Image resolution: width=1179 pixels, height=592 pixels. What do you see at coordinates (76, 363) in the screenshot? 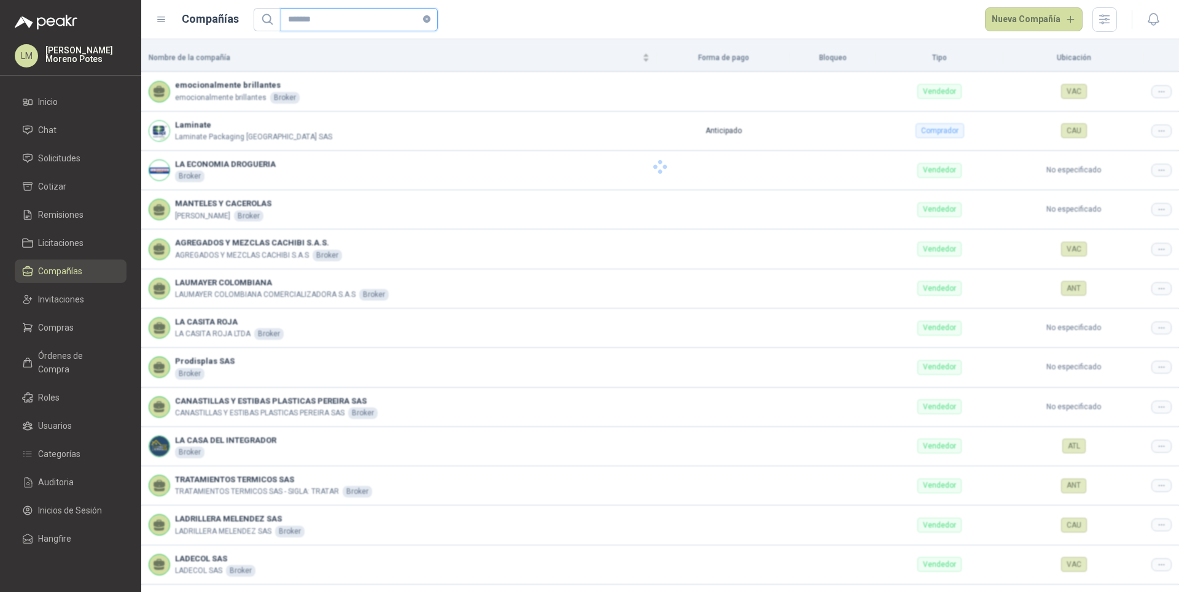
I see `span: Órdenes de Compra` at bounding box center [76, 363].